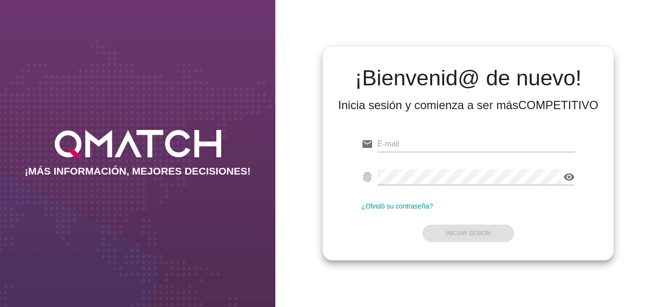  What do you see at coordinates (558, 105) in the screenshot?
I see `strong: COMPETITIVO` at bounding box center [558, 105].